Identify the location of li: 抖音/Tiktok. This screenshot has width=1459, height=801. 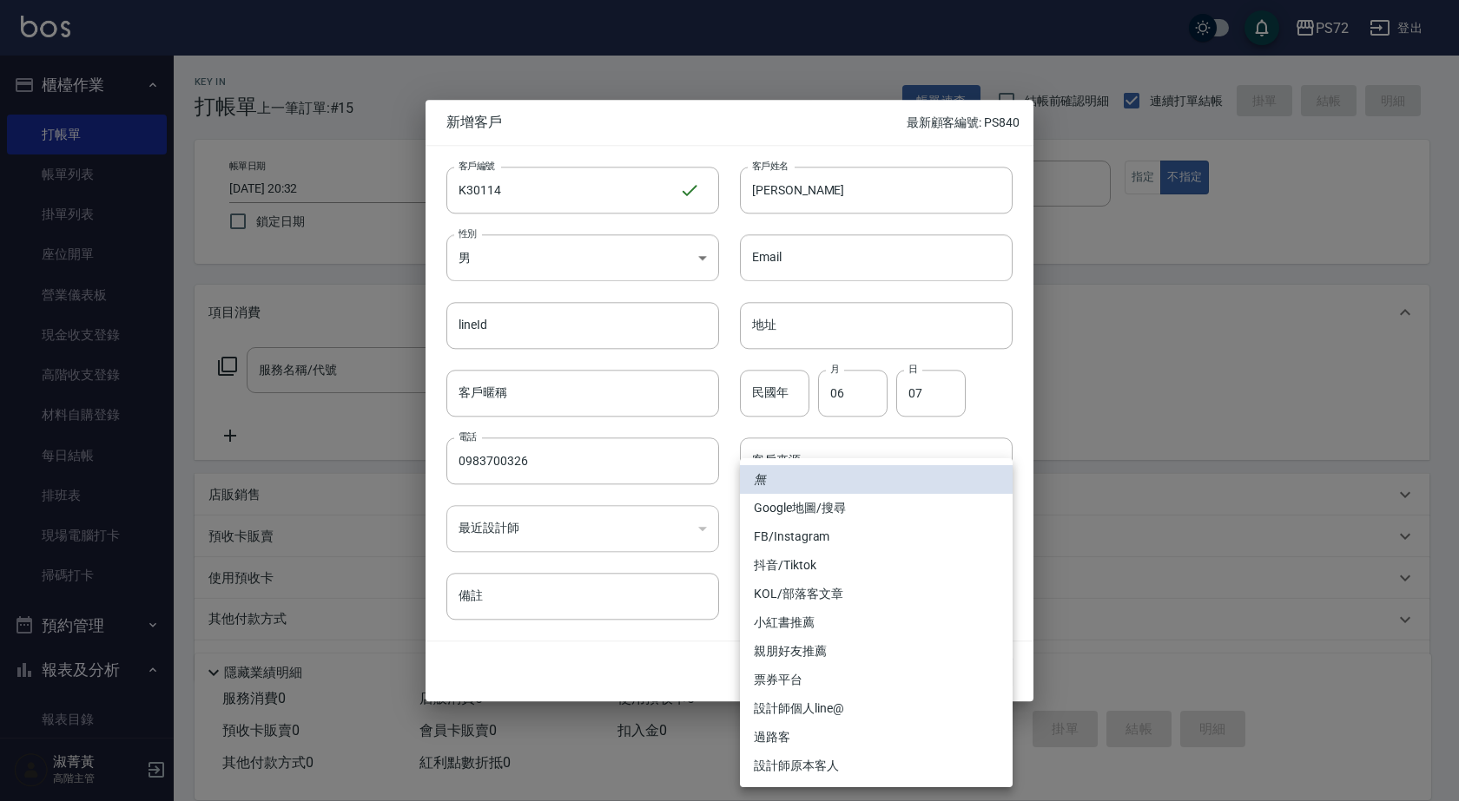
(876, 565).